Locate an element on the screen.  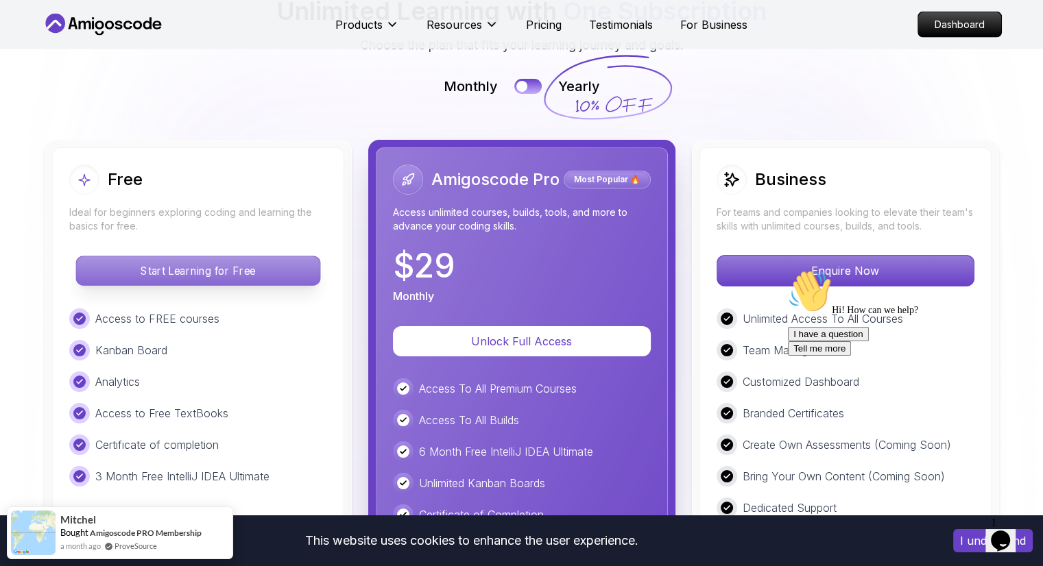
button: Tell me more is located at coordinates (37, 84).